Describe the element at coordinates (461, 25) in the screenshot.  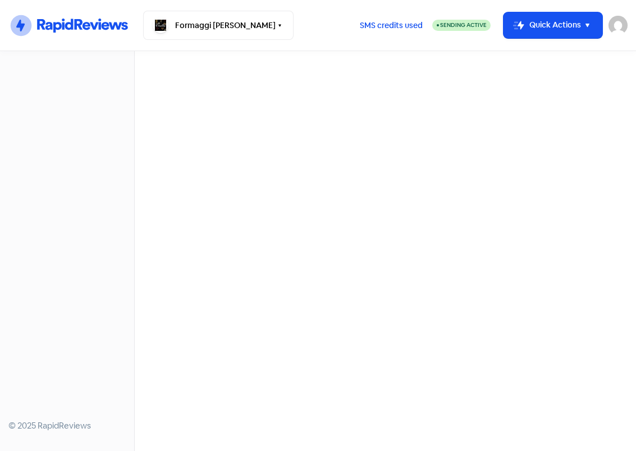
I see `a: Sending Active` at that location.